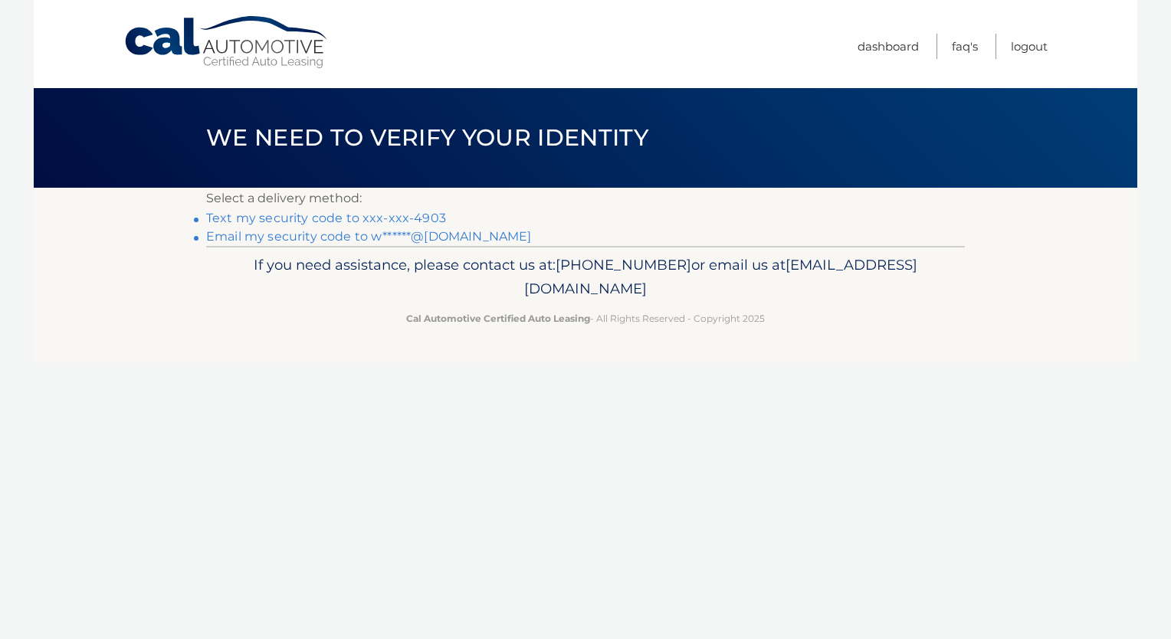 This screenshot has height=639, width=1171. I want to click on strong: Cal Automotive Certified Auto Leasing, so click(498, 318).